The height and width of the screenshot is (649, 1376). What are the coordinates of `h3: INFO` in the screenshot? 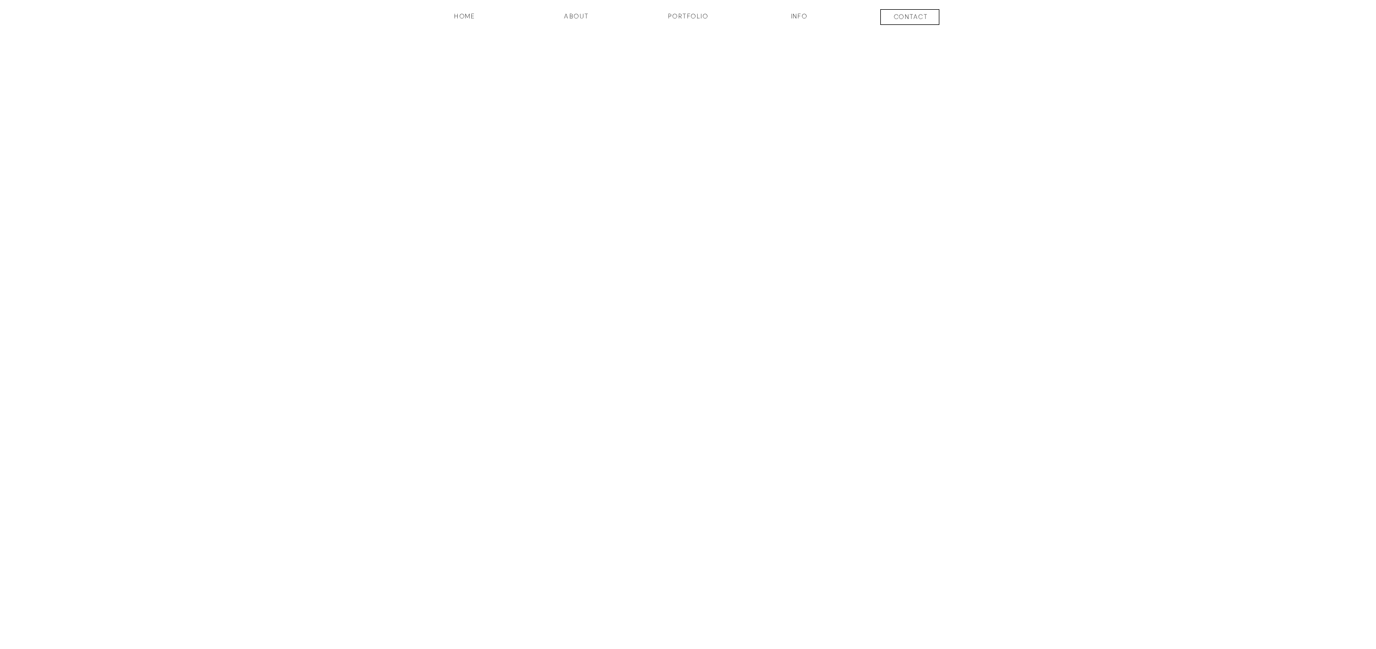 It's located at (799, 21).